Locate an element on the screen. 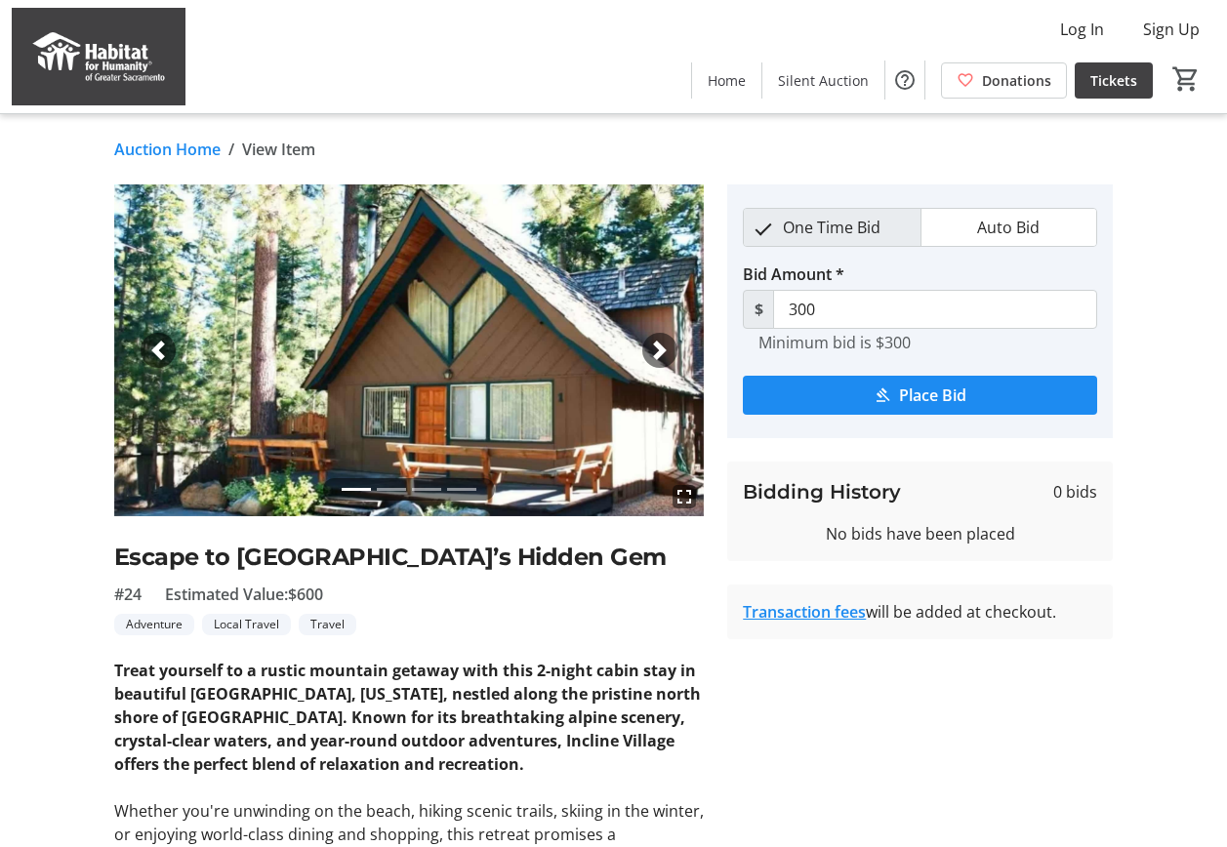 The height and width of the screenshot is (847, 1227). img: Habitat for Humanity of Greater Sacramento's Logo is located at coordinates (99, 57).